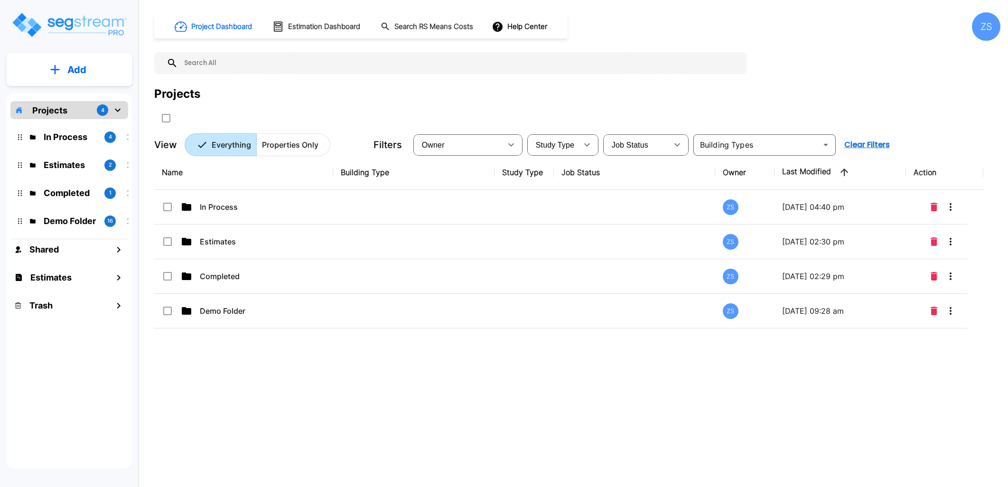 This screenshot has height=487, width=1008. I want to click on th: Last Modified, so click(840, 172).